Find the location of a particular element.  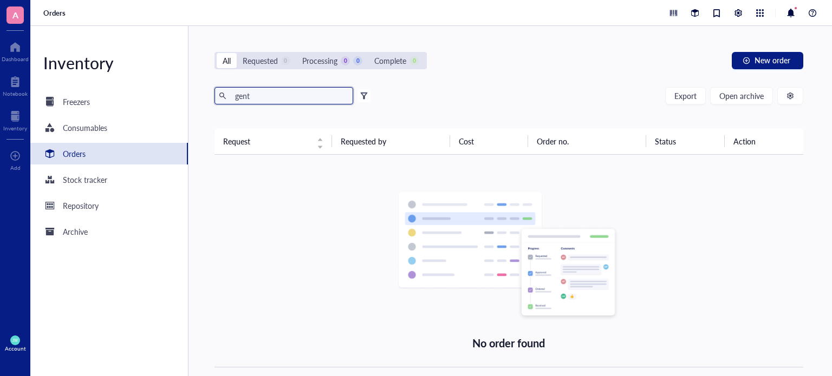

div: Requested is located at coordinates (260, 61).